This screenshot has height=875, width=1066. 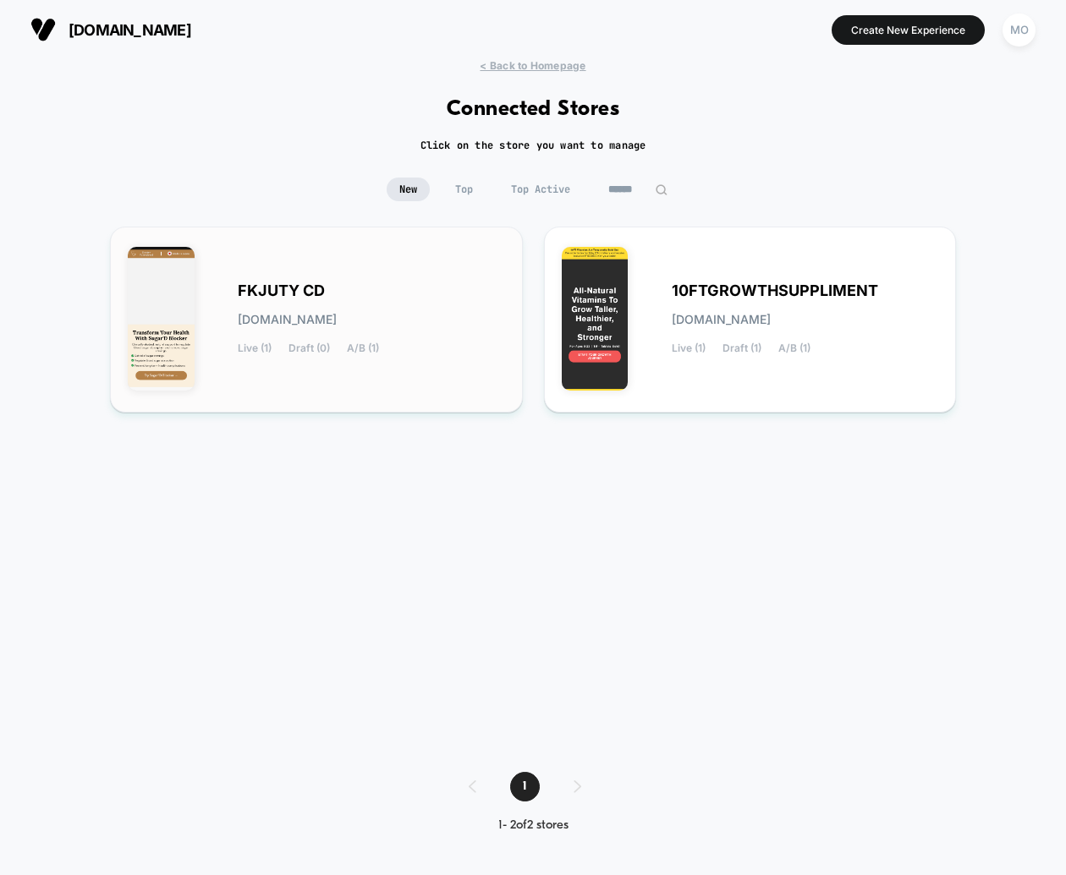 What do you see at coordinates (540, 189) in the screenshot?
I see `span: Top Active` at bounding box center [540, 189].